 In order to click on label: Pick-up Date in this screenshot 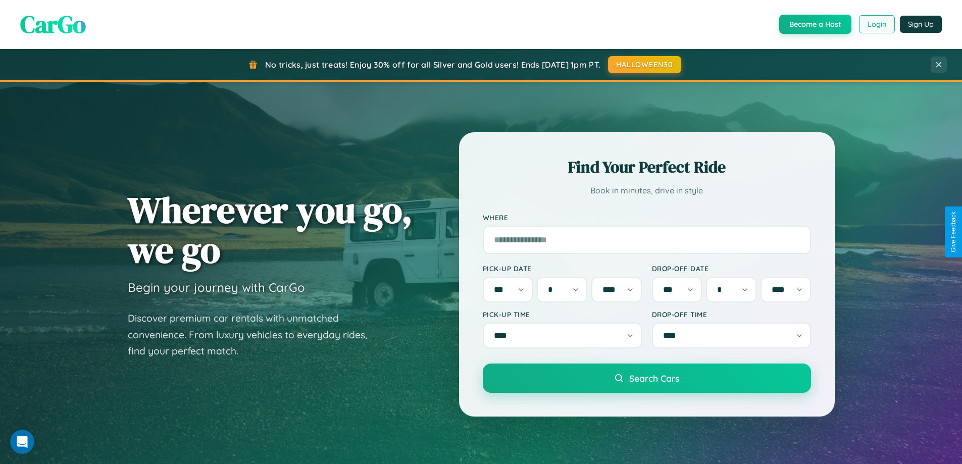, I will do `click(562, 268)`.